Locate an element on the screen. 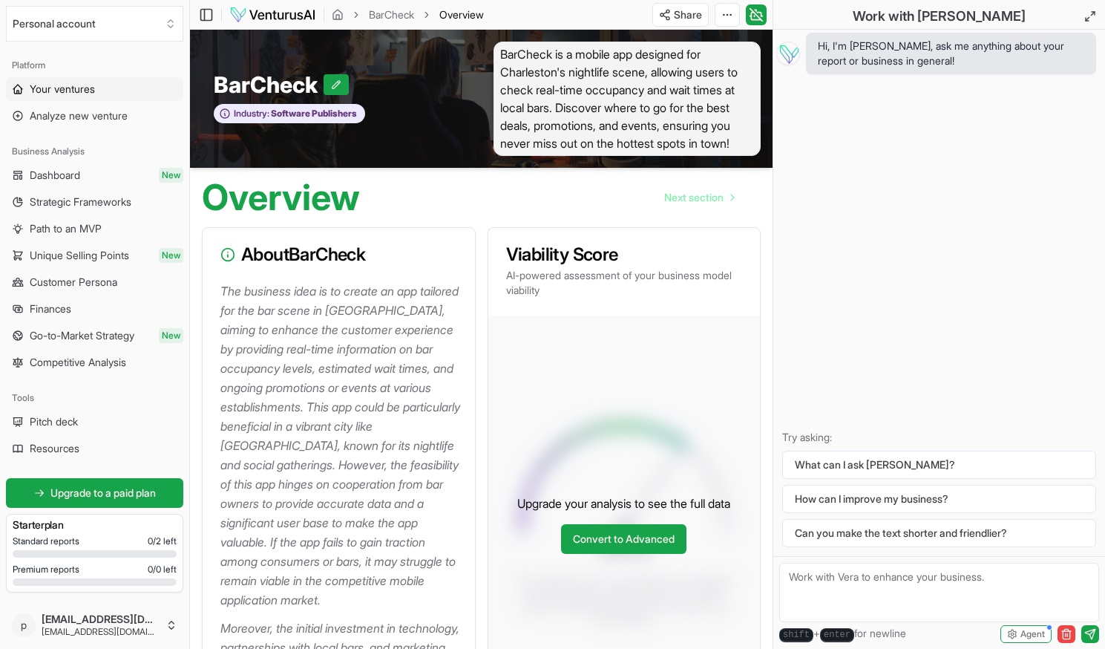 This screenshot has height=649, width=1105. nav: pagination is located at coordinates (699, 197).